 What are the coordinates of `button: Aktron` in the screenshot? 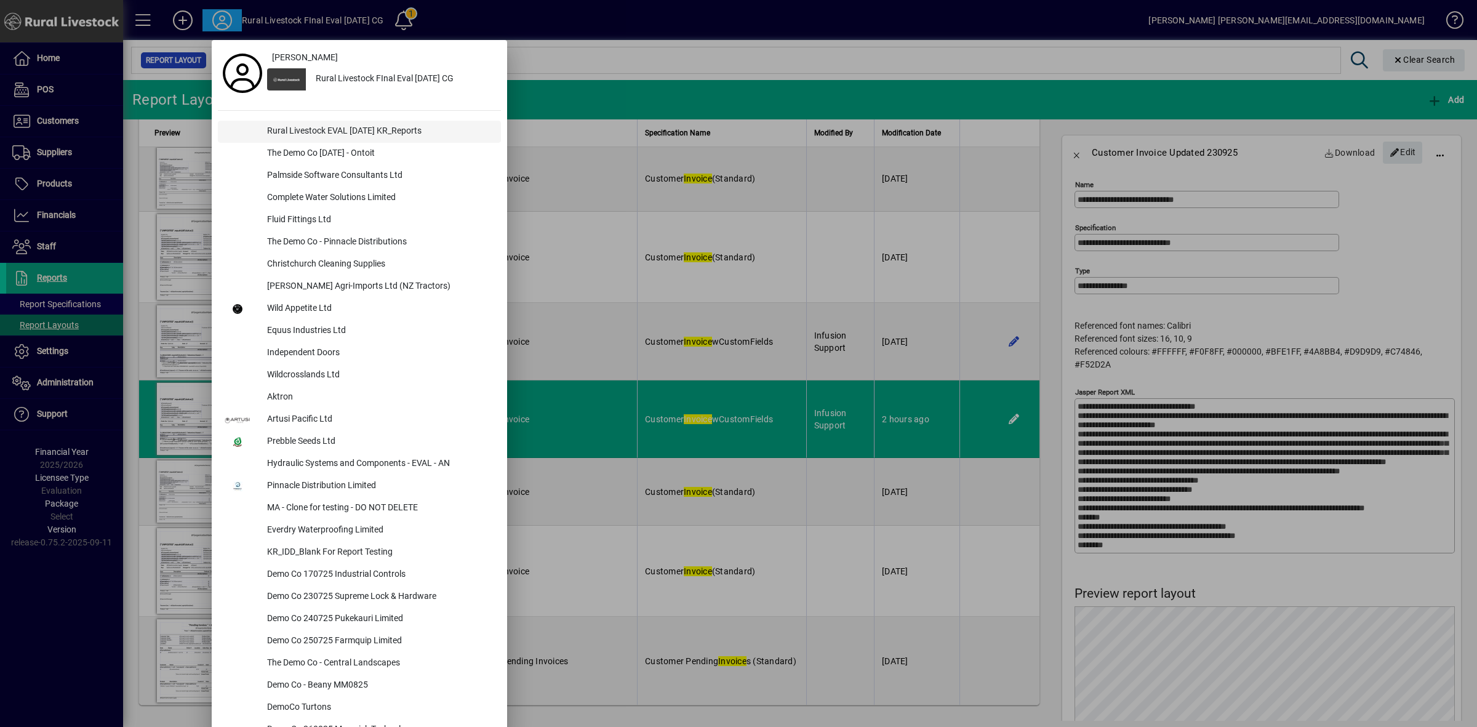 It's located at (359, 398).